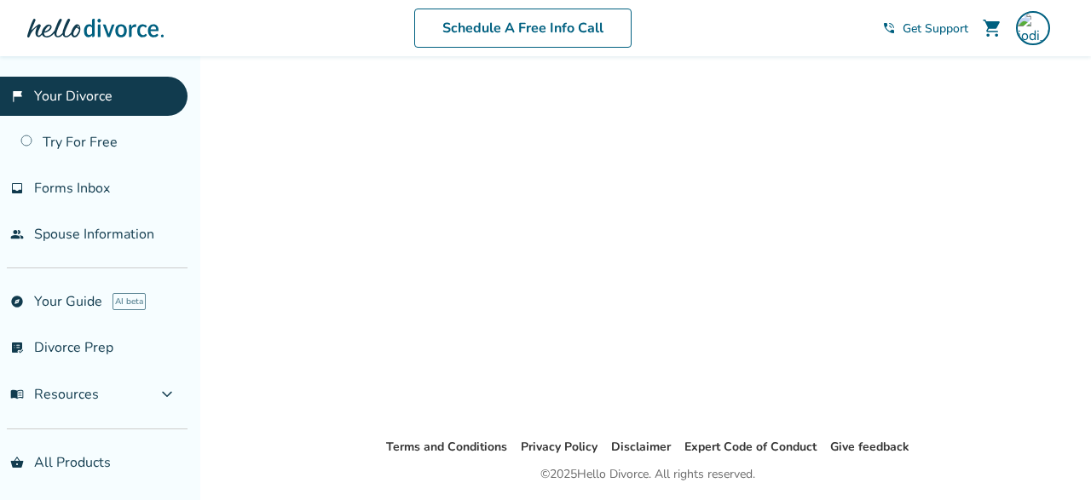  Describe the element at coordinates (648, 475) in the screenshot. I see `div: © 2025 Hello Divorce. All rights reserved.` at that location.